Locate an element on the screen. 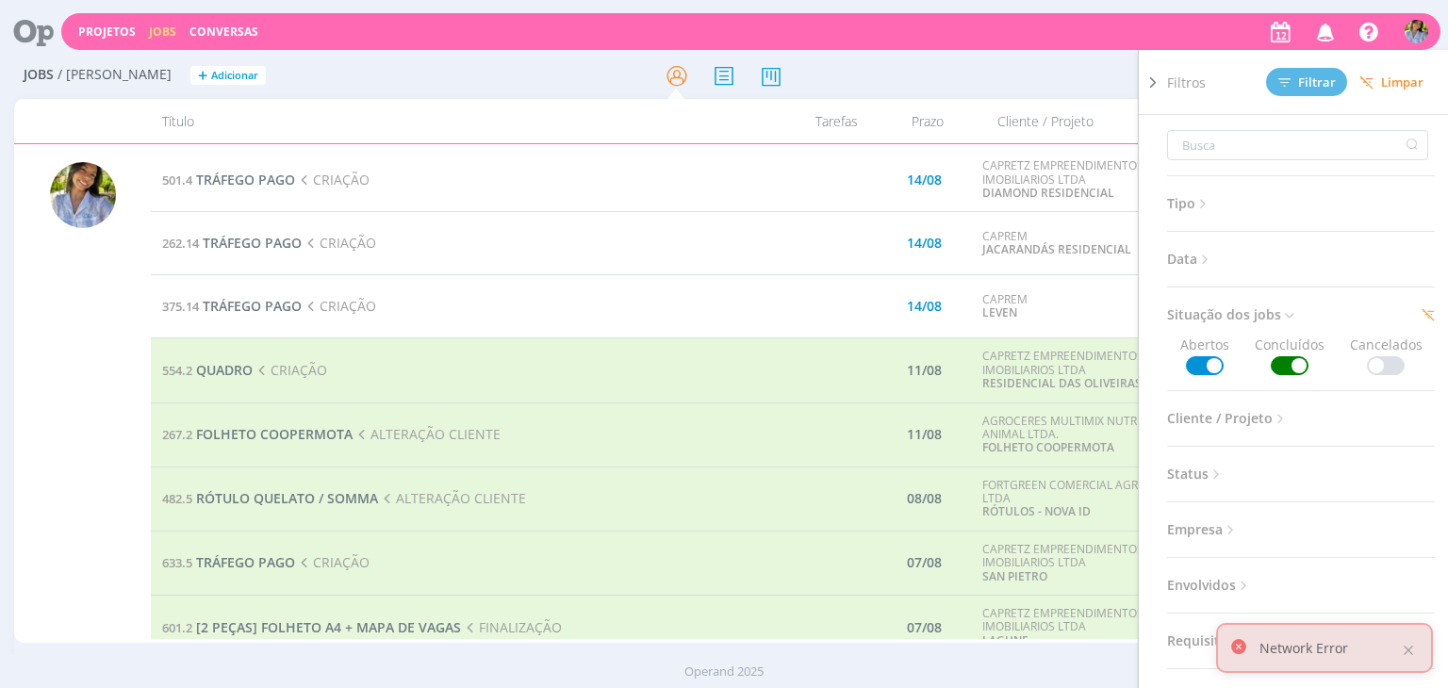  span: Situação dos jobs is located at coordinates (1232, 315).